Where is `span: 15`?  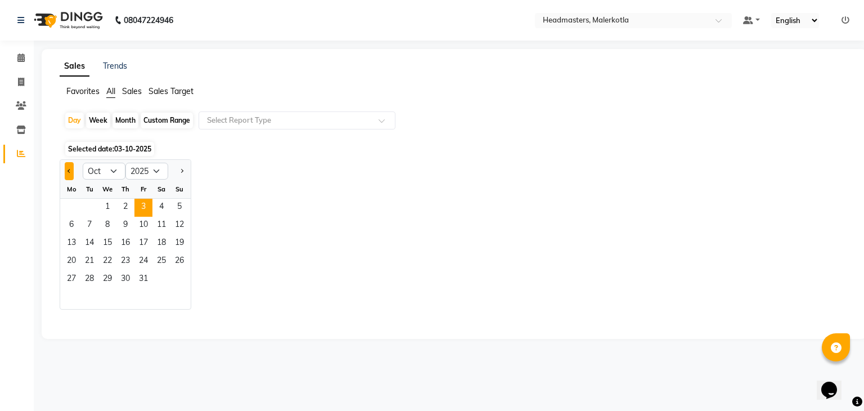 span: 15 is located at coordinates (107, 244).